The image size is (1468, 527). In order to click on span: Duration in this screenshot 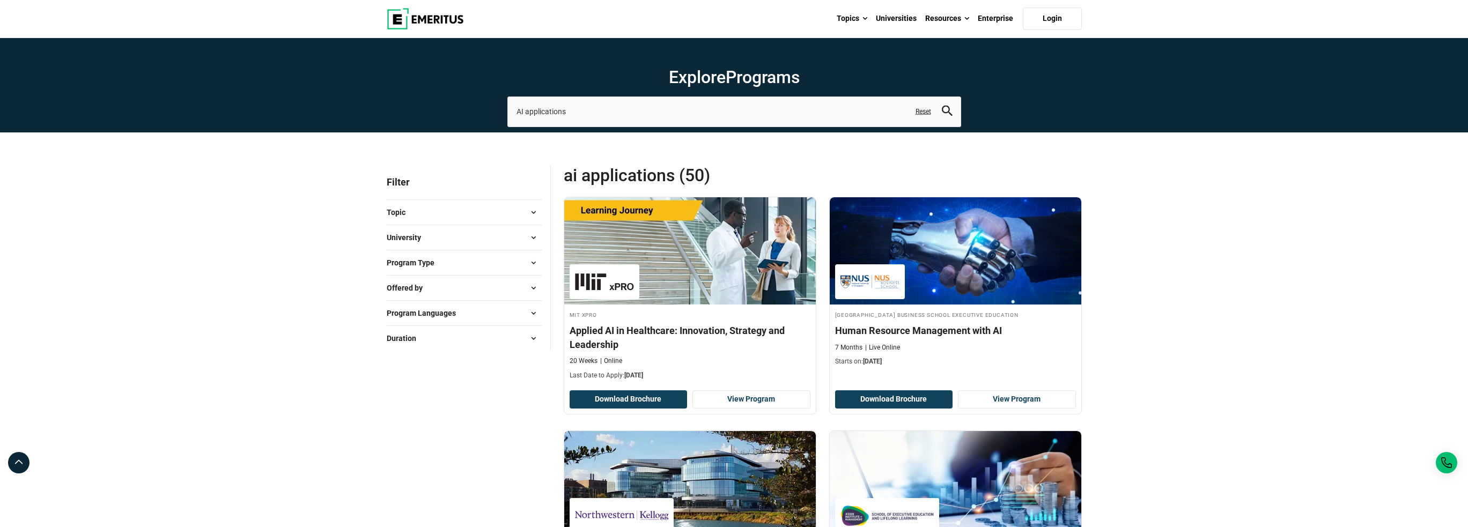, I will do `click(405, 338)`.